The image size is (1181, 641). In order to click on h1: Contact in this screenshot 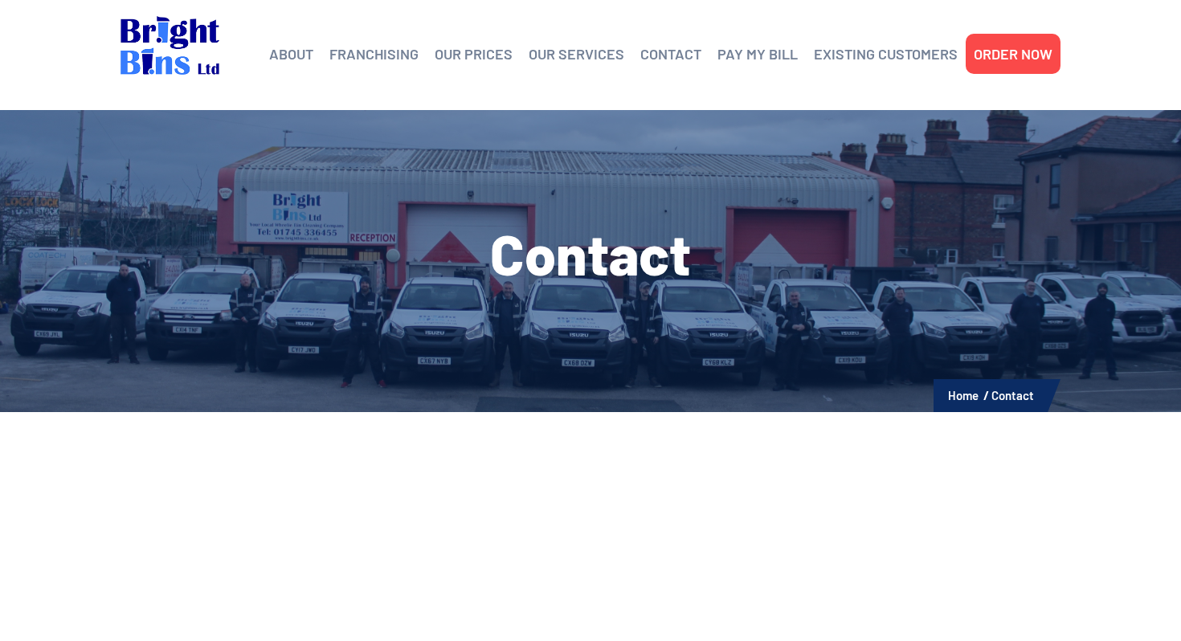, I will do `click(591, 253)`.